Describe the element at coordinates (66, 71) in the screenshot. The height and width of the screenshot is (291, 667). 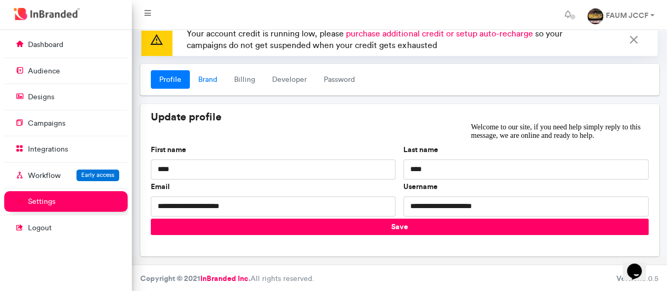
I see `a: audience` at that location.